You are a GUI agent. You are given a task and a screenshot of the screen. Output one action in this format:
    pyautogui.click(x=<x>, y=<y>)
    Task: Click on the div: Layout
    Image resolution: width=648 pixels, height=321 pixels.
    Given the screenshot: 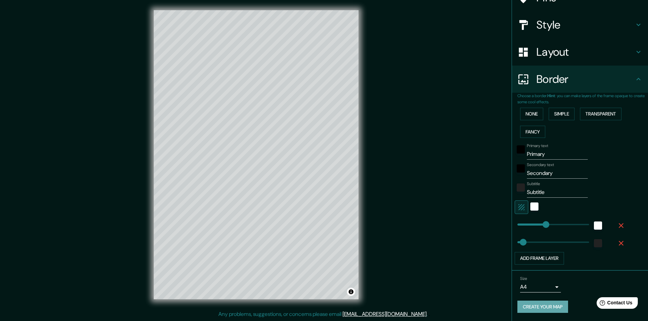 What is the action you would take?
    pyautogui.click(x=580, y=52)
    